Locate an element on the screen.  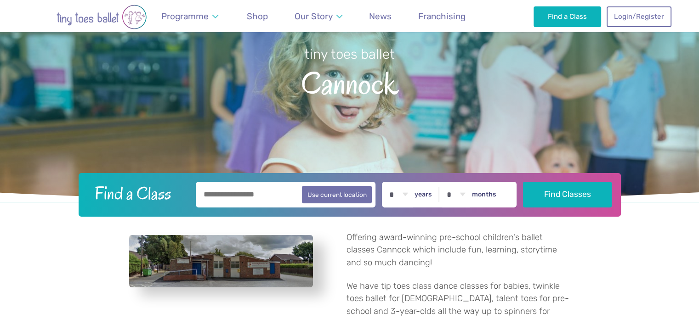
label: months is located at coordinates (484, 195).